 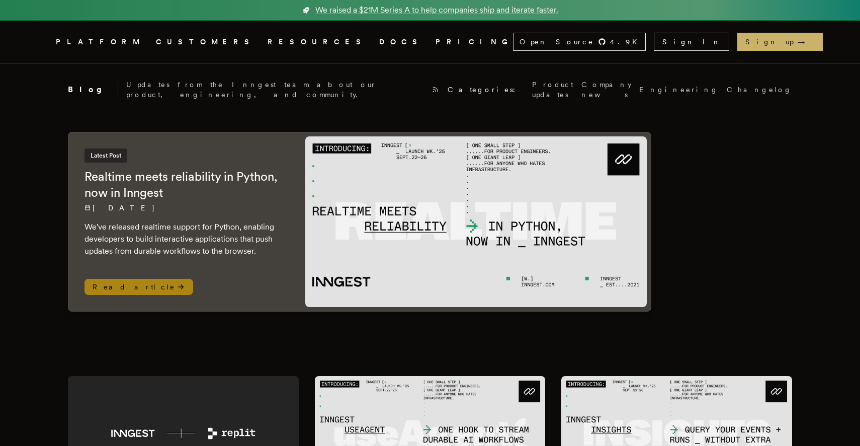 I want to click on span: We raised a $21M Series A to help companies ship and iterate faster., so click(x=437, y=10).